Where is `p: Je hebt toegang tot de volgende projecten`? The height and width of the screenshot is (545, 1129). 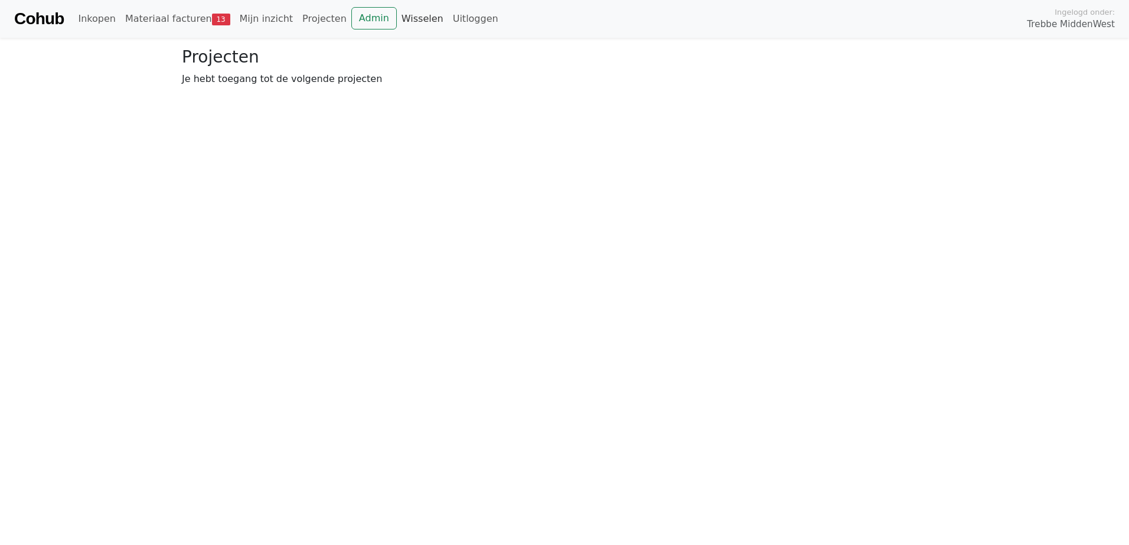 p: Je hebt toegang tot de volgende projecten is located at coordinates (564, 79).